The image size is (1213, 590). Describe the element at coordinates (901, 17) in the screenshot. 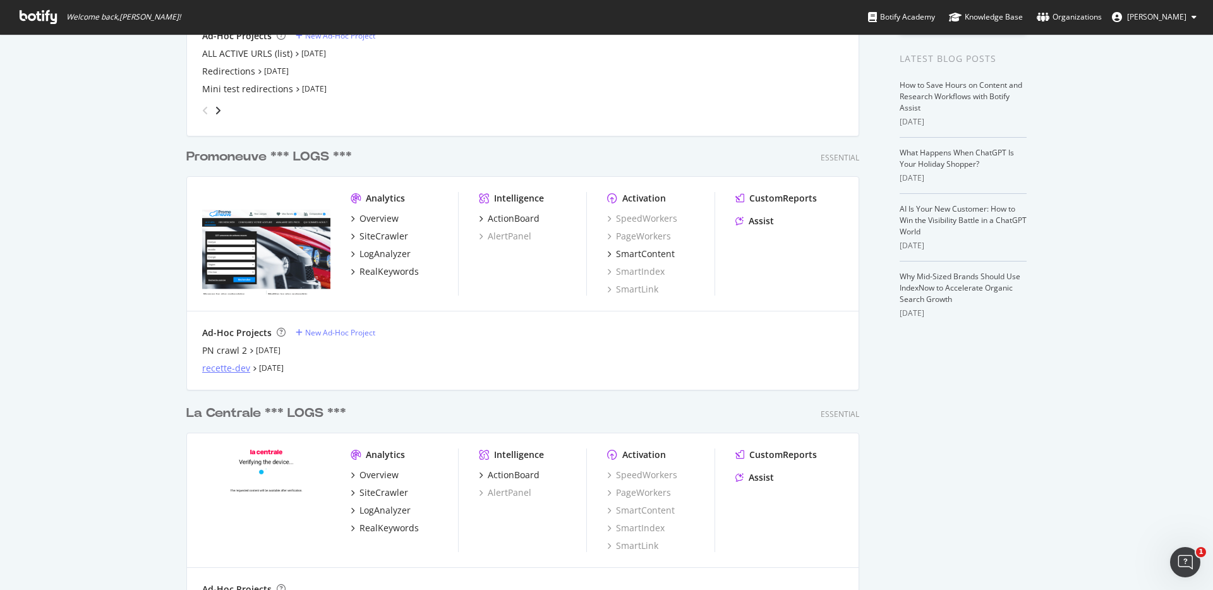

I see `div: Botify Academy` at that location.